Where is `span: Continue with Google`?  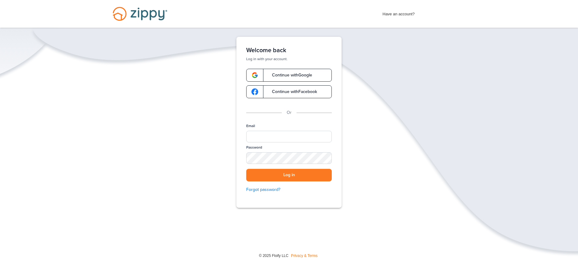 span: Continue with Google is located at coordinates (289, 75).